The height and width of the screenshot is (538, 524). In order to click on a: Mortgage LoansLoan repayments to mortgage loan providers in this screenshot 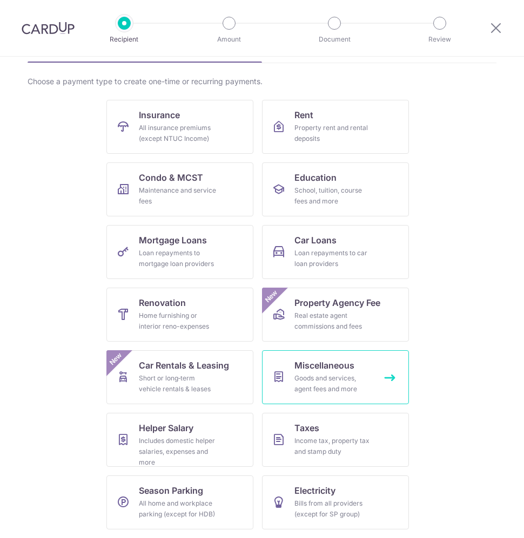, I will do `click(180, 252)`.